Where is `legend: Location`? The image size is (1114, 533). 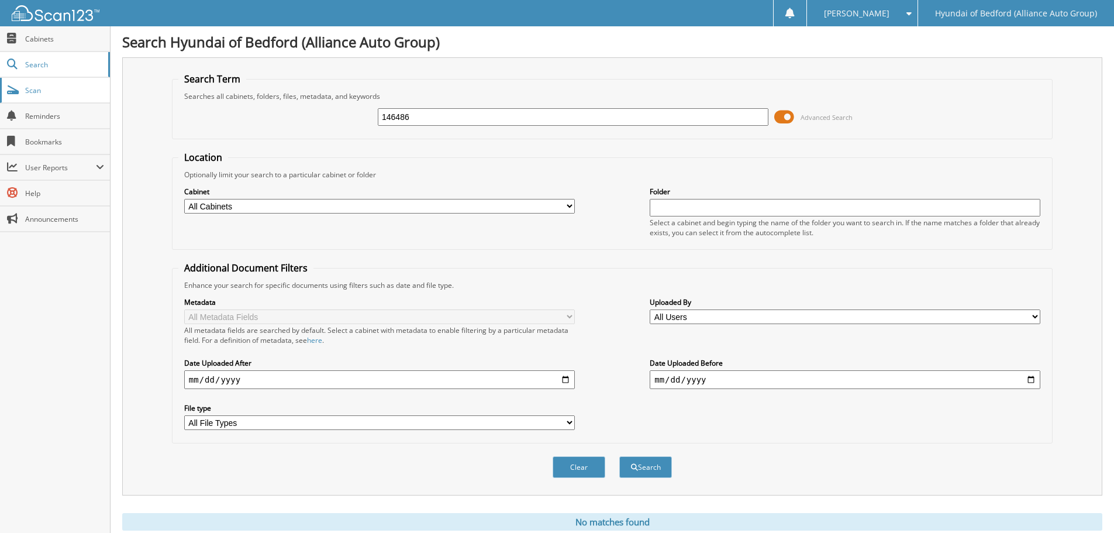
legend: Location is located at coordinates (203, 157).